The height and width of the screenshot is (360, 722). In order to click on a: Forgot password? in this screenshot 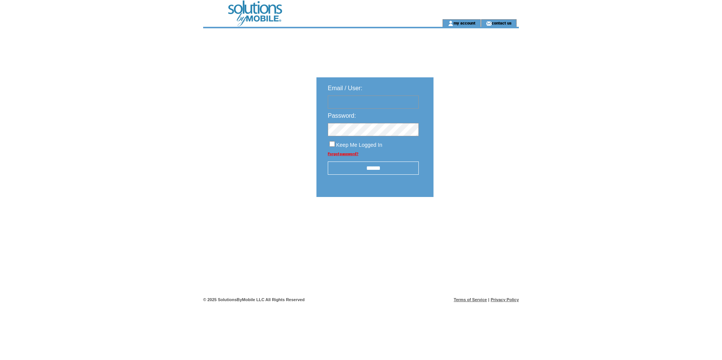, I will do `click(343, 154)`.